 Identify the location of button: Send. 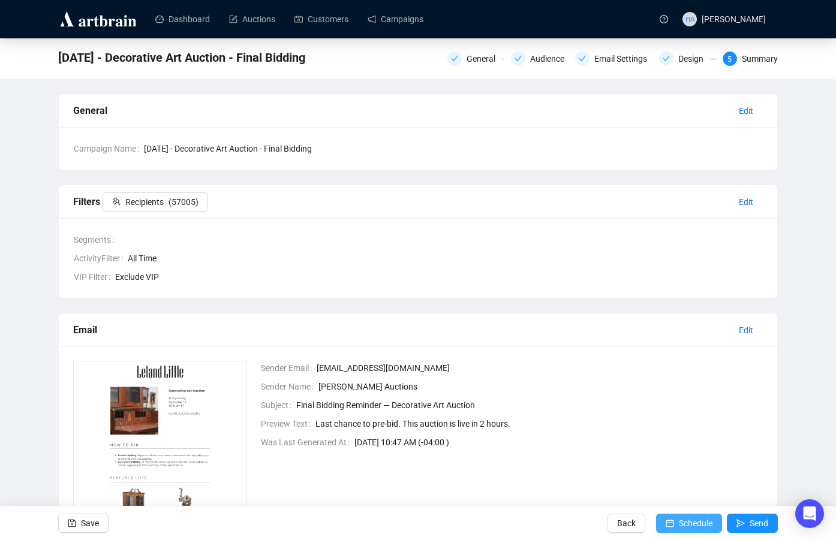
(752, 523).